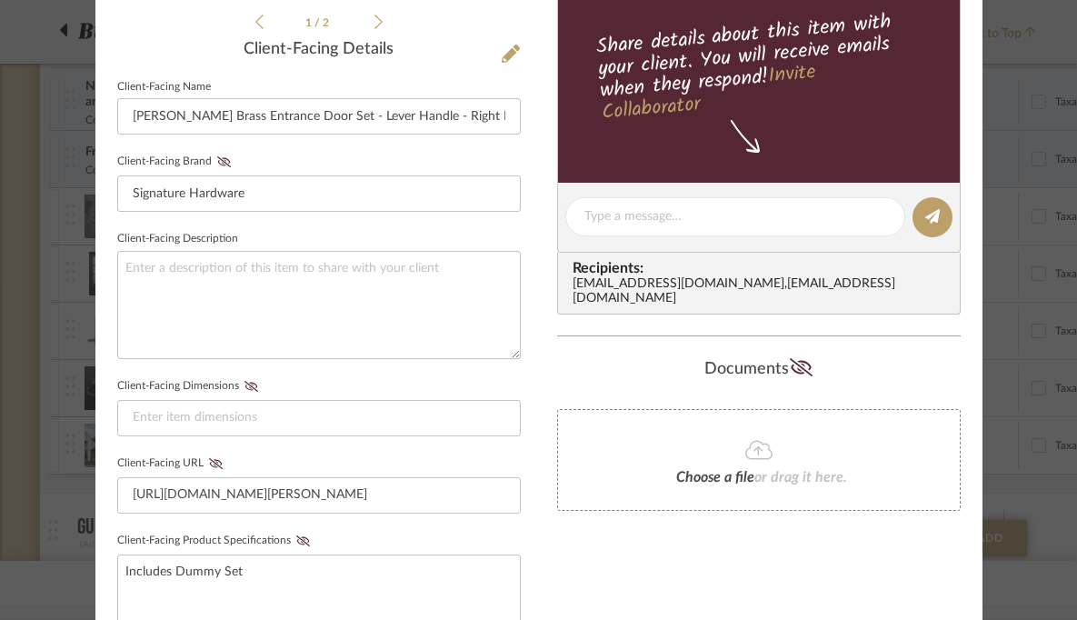 The width and height of the screenshot is (1077, 620). Describe the element at coordinates (176, 162) in the screenshot. I see `label: Client-Facing Brand` at that location.